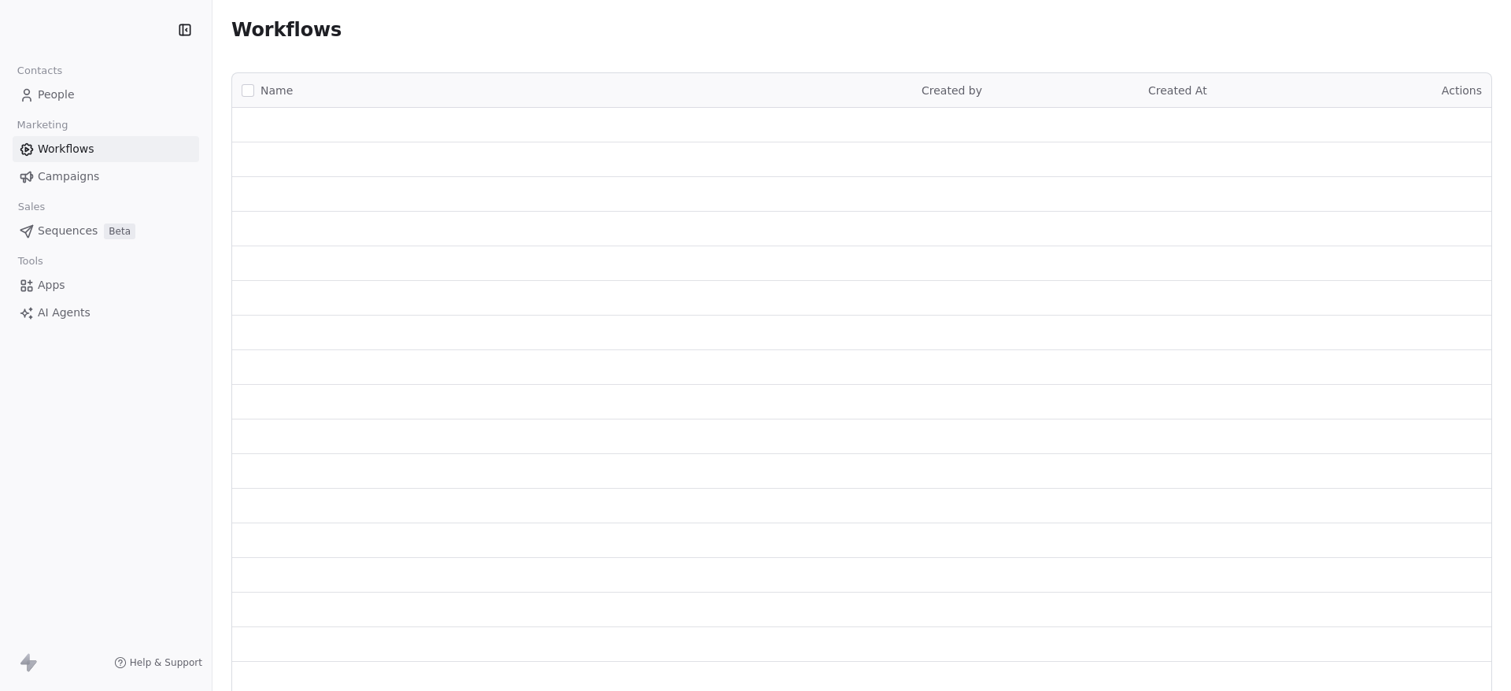  Describe the element at coordinates (158, 663) in the screenshot. I see `a: Help & Support` at that location.